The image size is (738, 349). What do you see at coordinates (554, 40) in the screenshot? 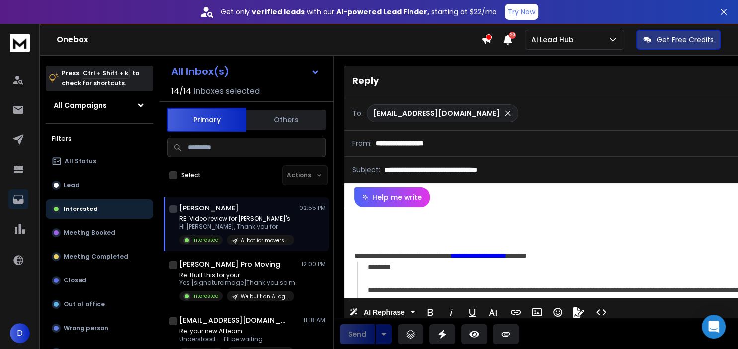
I see `p: Ai Lead Hub` at bounding box center [554, 40].